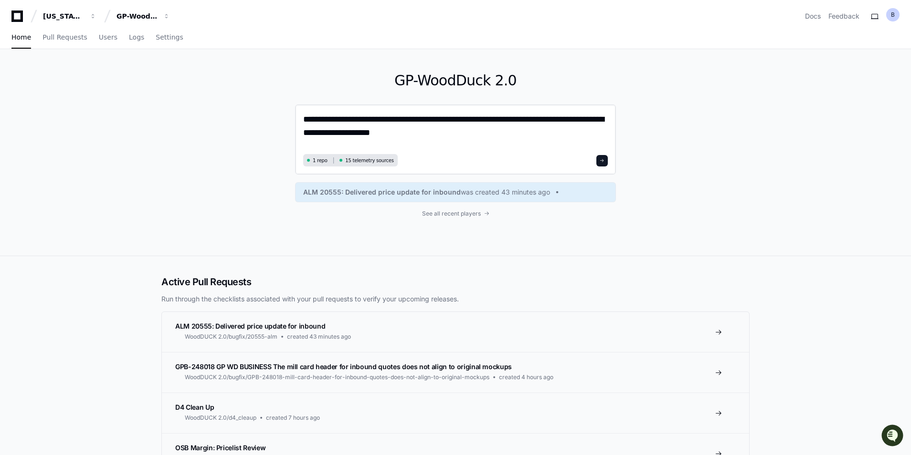 This screenshot has height=455, width=911. Describe the element at coordinates (19, 19) in the screenshot. I see `img: PlayerZero` at that location.